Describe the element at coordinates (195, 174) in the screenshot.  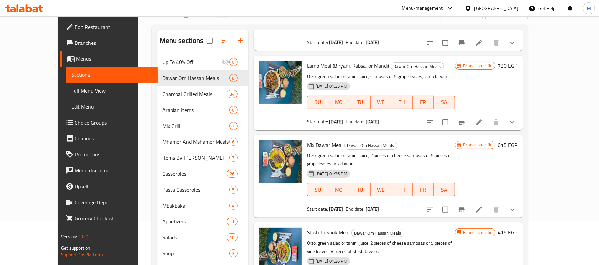
I see `div: Casseroles` at that location.